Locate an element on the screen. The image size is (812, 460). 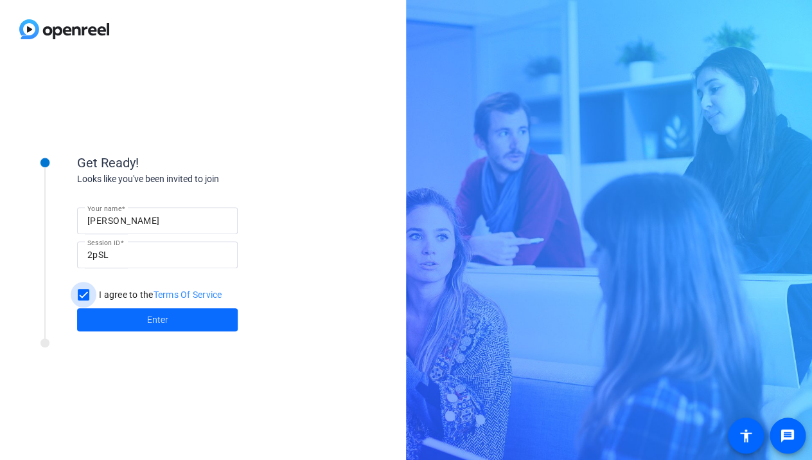
a: Terms Of Service is located at coordinates (188, 294).